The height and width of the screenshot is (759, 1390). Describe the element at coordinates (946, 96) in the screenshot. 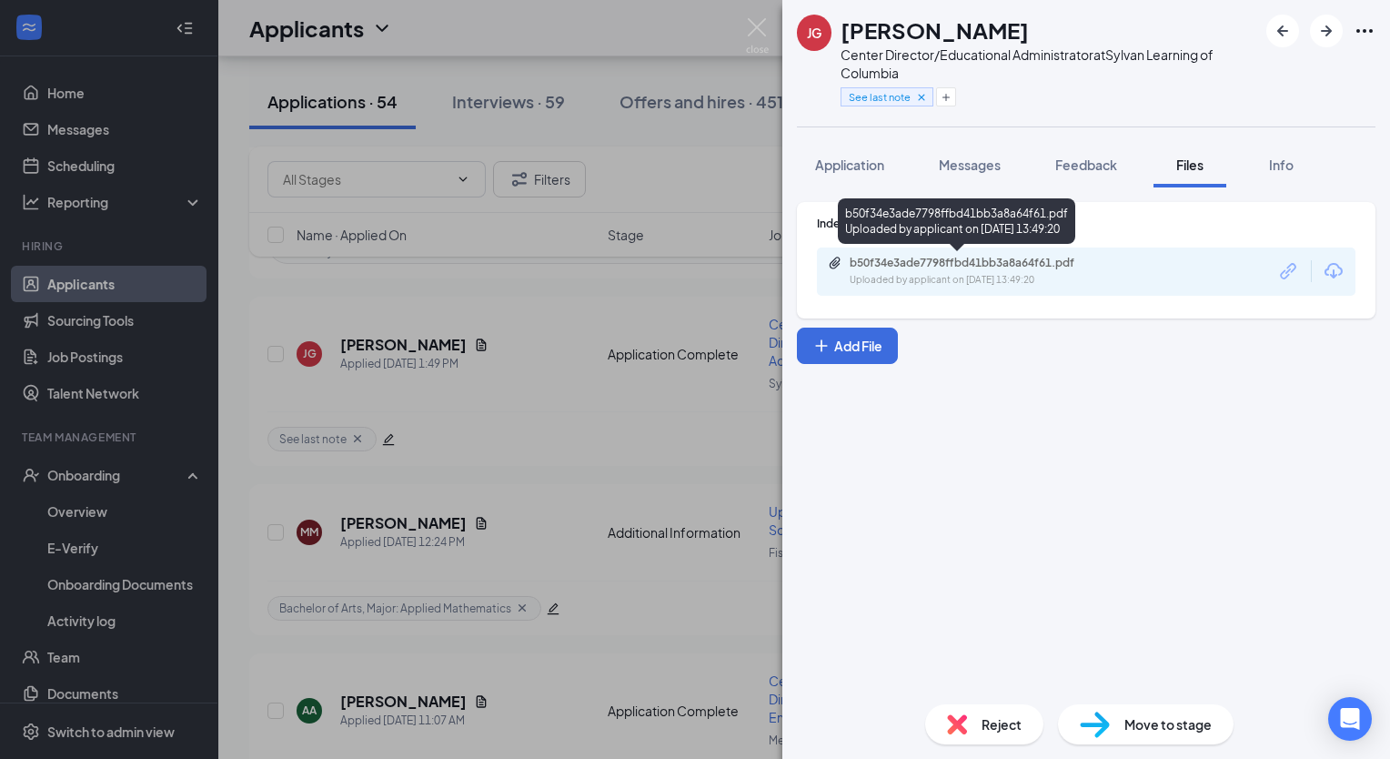

I see `button: Plus` at that location.